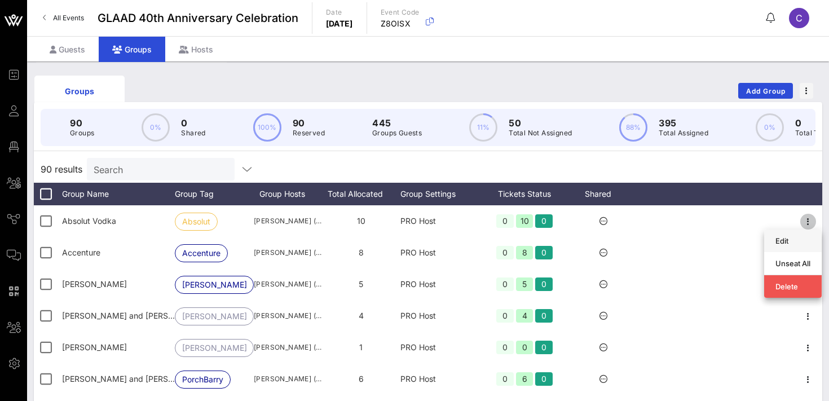  What do you see at coordinates (340, 12) in the screenshot?
I see `p: Date` at bounding box center [340, 12].